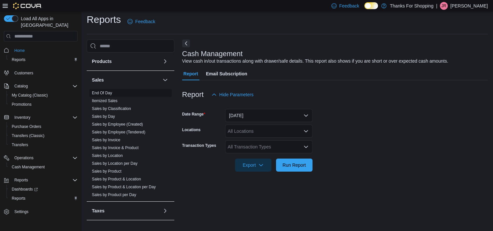 This screenshot has height=231, width=493. I want to click on a: Sales by Product & Location per Day, so click(124, 187).